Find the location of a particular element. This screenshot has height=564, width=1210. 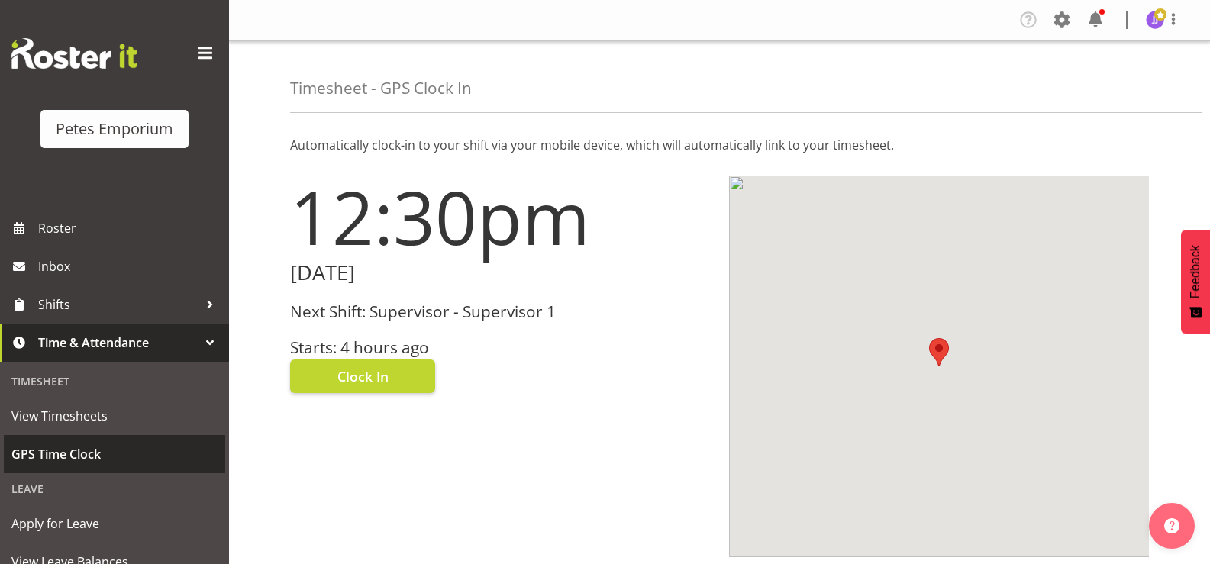

img: janelle-jonkers702.jpg is located at coordinates (1155, 20).